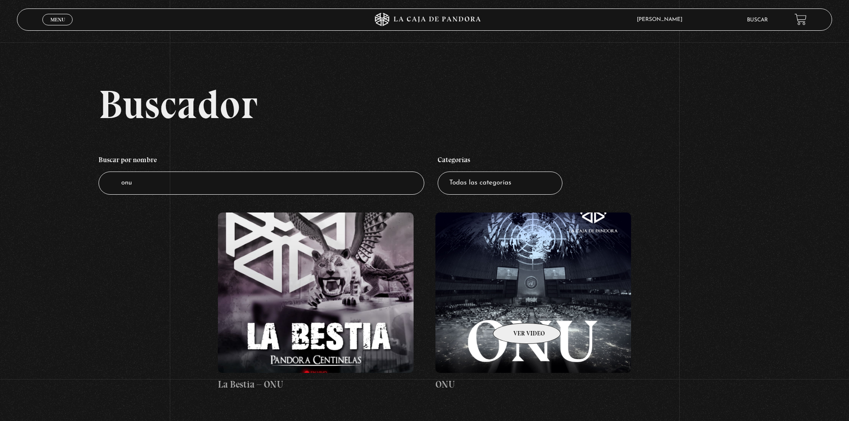  I want to click on a: View your shopping cart, so click(801, 19).